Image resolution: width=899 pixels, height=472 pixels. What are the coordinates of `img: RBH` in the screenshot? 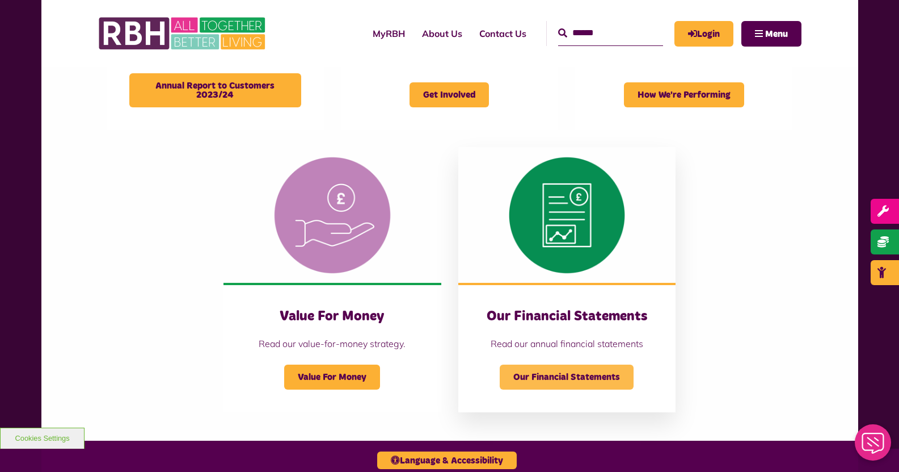 It's located at (183, 33).